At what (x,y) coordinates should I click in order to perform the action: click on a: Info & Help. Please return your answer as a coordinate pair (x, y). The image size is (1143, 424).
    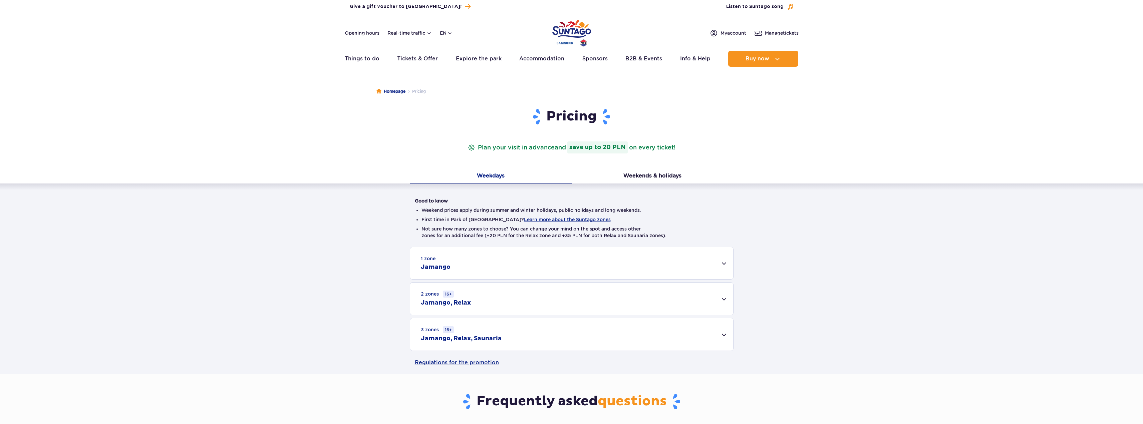
    Looking at the image, I should click on (695, 59).